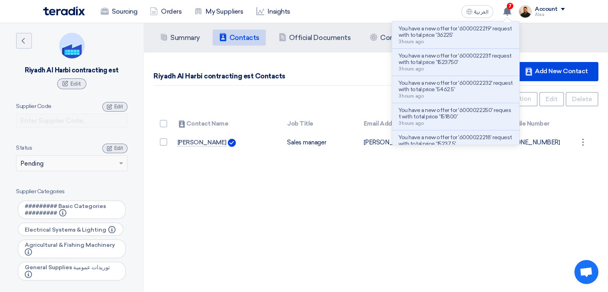 This screenshot has height=292, width=608. Describe the element at coordinates (185, 38) in the screenshot. I see `h5: Summary` at that location.